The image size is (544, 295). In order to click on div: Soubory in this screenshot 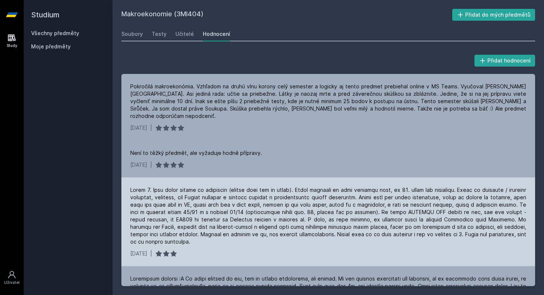, I will do `click(132, 34)`.